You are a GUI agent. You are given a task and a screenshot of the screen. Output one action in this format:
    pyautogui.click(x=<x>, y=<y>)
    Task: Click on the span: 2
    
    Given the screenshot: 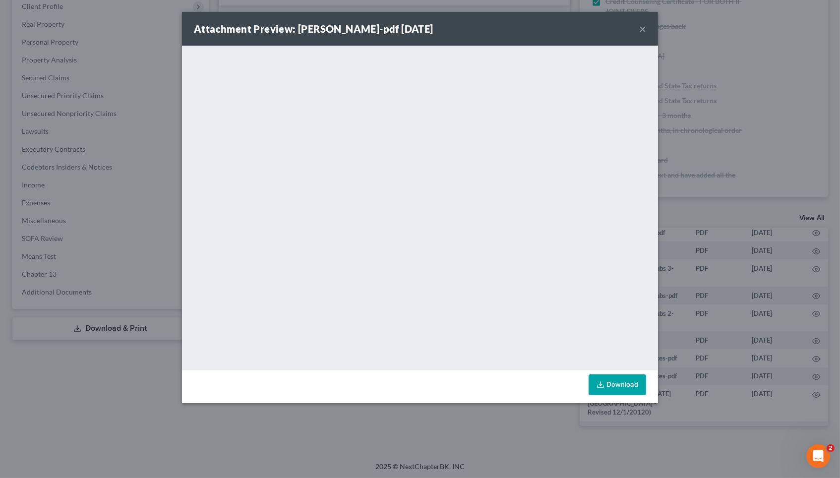 What is the action you would take?
    pyautogui.click(x=831, y=448)
    